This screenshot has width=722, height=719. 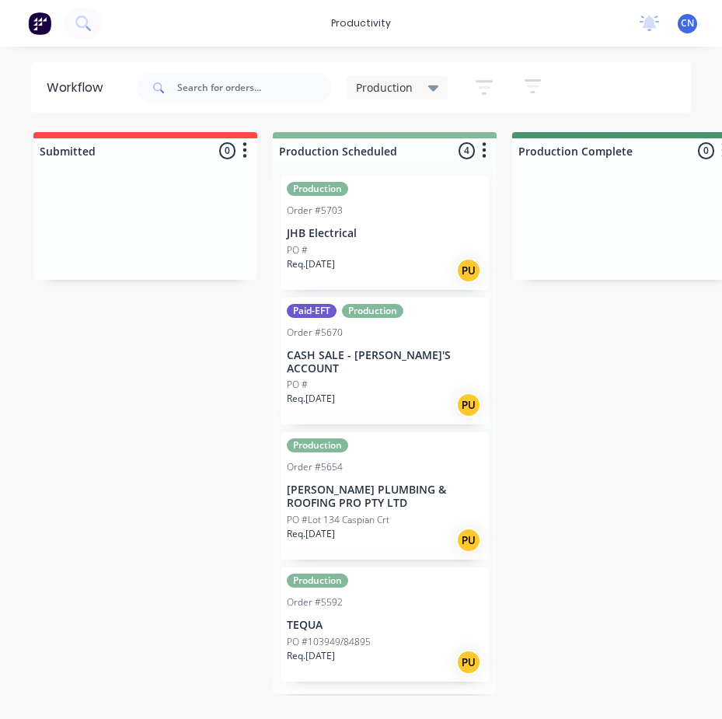 What do you see at coordinates (315, 467) in the screenshot?
I see `div: Order #5654` at bounding box center [315, 467].